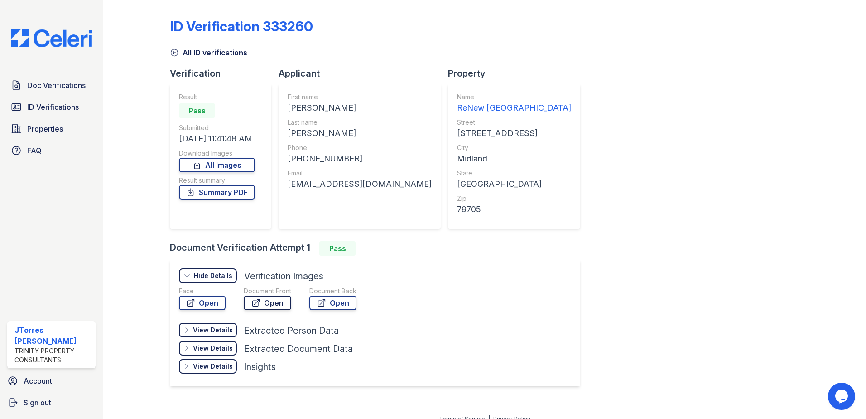  I want to click on div: Extracted Person Data, so click(291, 330).